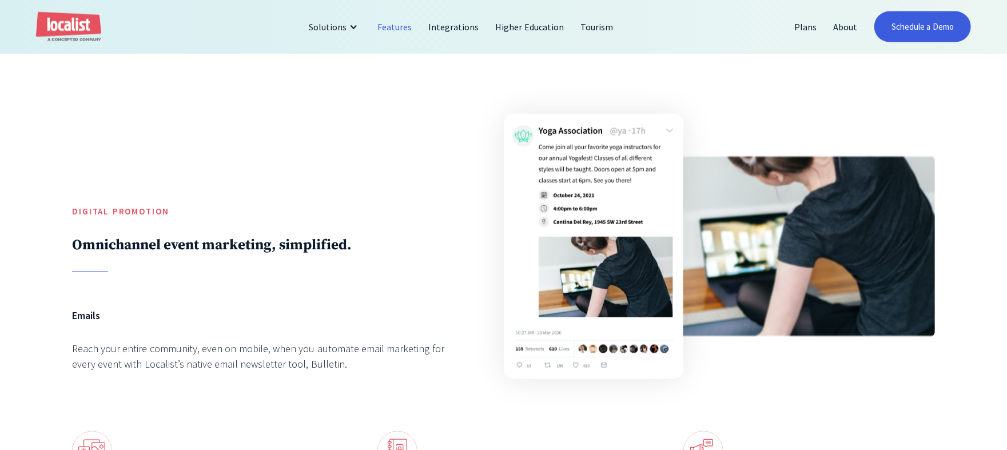 This screenshot has width=1007, height=450. Describe the element at coordinates (806, 27) in the screenshot. I see `a: Plans` at that location.